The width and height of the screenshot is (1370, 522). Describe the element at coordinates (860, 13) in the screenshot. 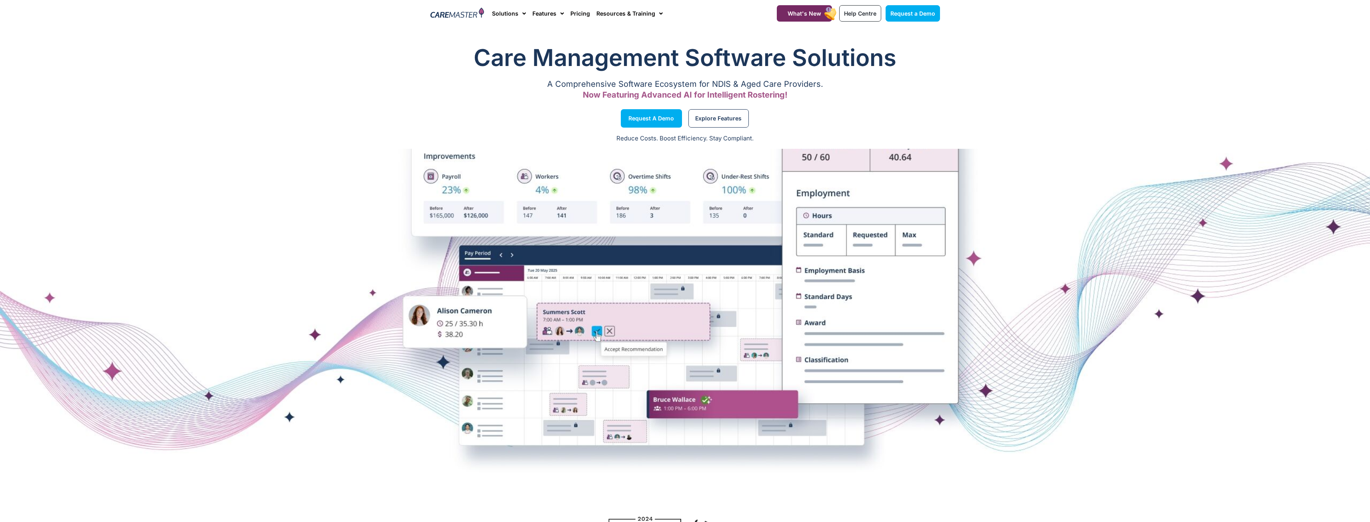

I see `a: Help Centre` at that location.